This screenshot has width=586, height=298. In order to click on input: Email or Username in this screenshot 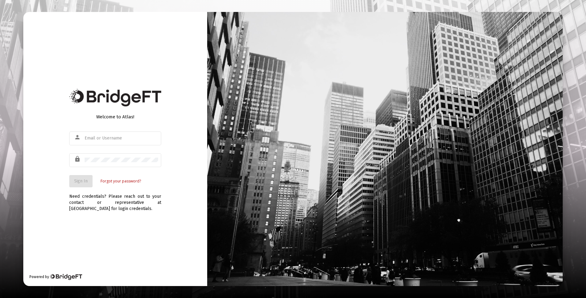, I will do `click(121, 138)`.